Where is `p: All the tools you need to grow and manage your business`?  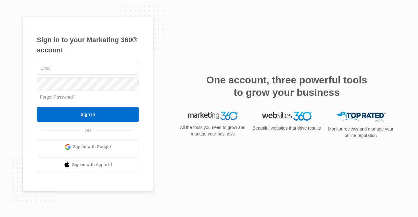 p: All the tools you need to grow and manage your business is located at coordinates (213, 131).